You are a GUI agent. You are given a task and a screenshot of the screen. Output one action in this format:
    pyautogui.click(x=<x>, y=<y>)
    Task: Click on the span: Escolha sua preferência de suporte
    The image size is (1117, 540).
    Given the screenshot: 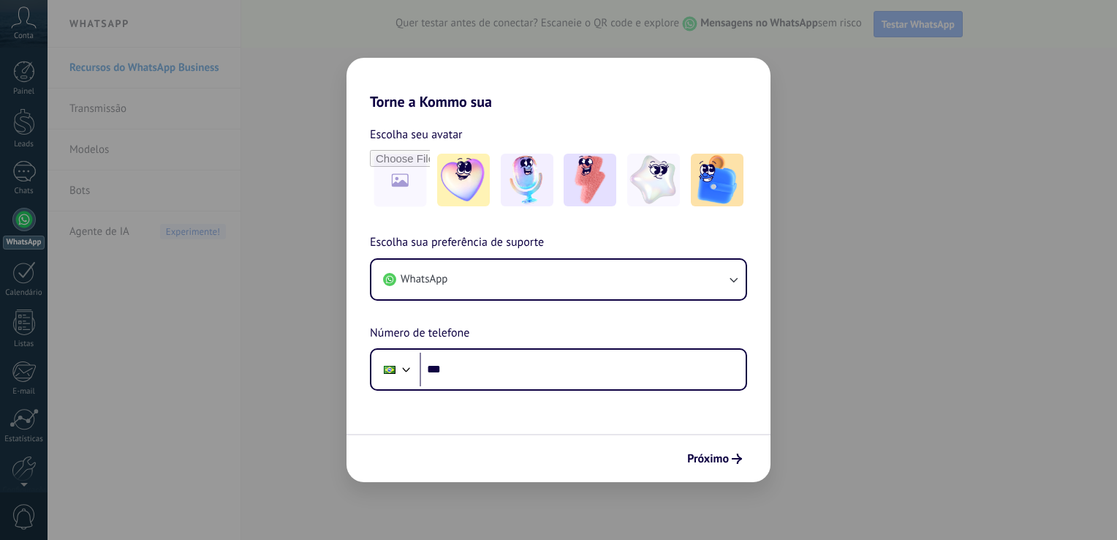 What is the action you would take?
    pyautogui.click(x=457, y=243)
    